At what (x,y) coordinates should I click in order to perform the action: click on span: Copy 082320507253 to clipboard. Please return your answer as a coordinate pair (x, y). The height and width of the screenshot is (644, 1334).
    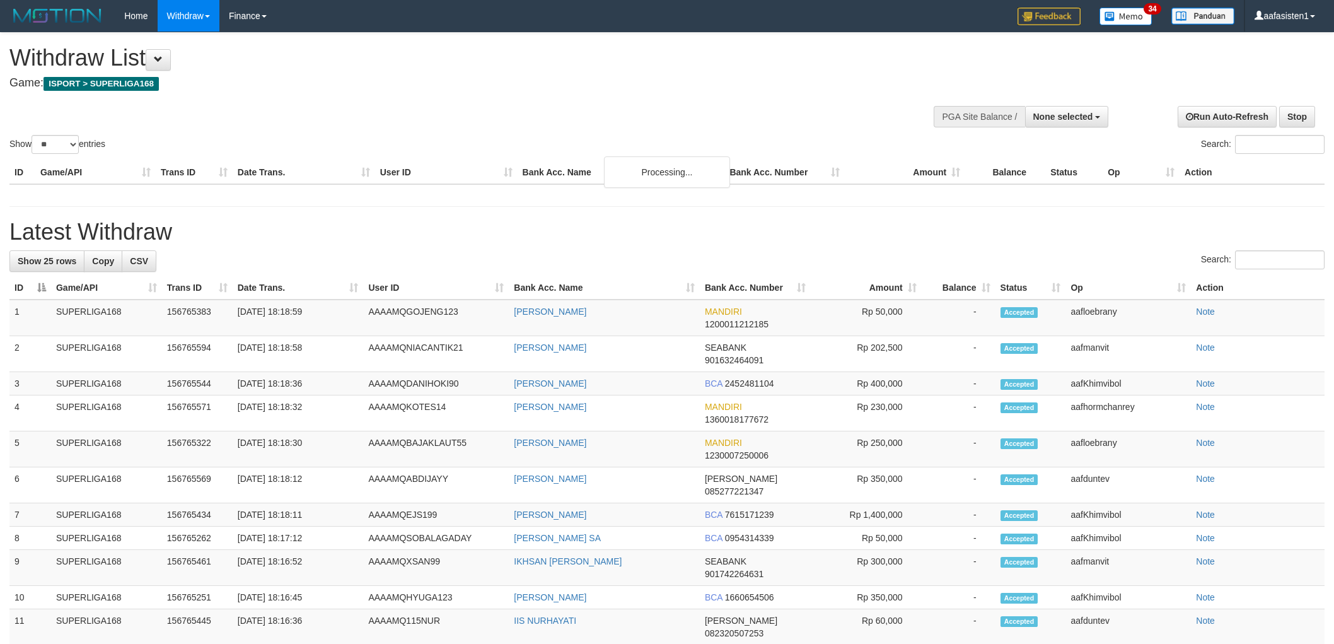
    Looking at the image, I should click on (734, 633).